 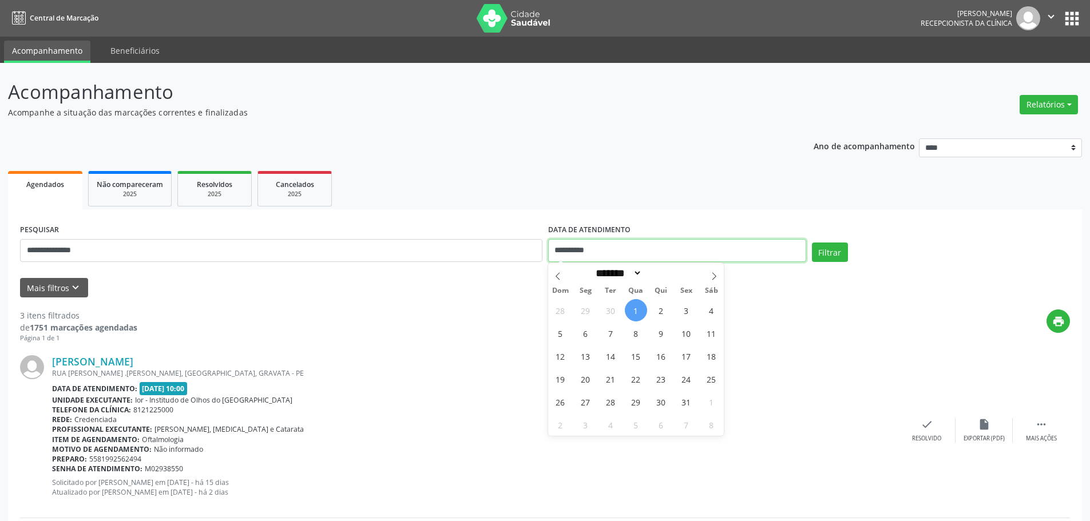 I want to click on span: Outubro 9, 2025, so click(x=661, y=333).